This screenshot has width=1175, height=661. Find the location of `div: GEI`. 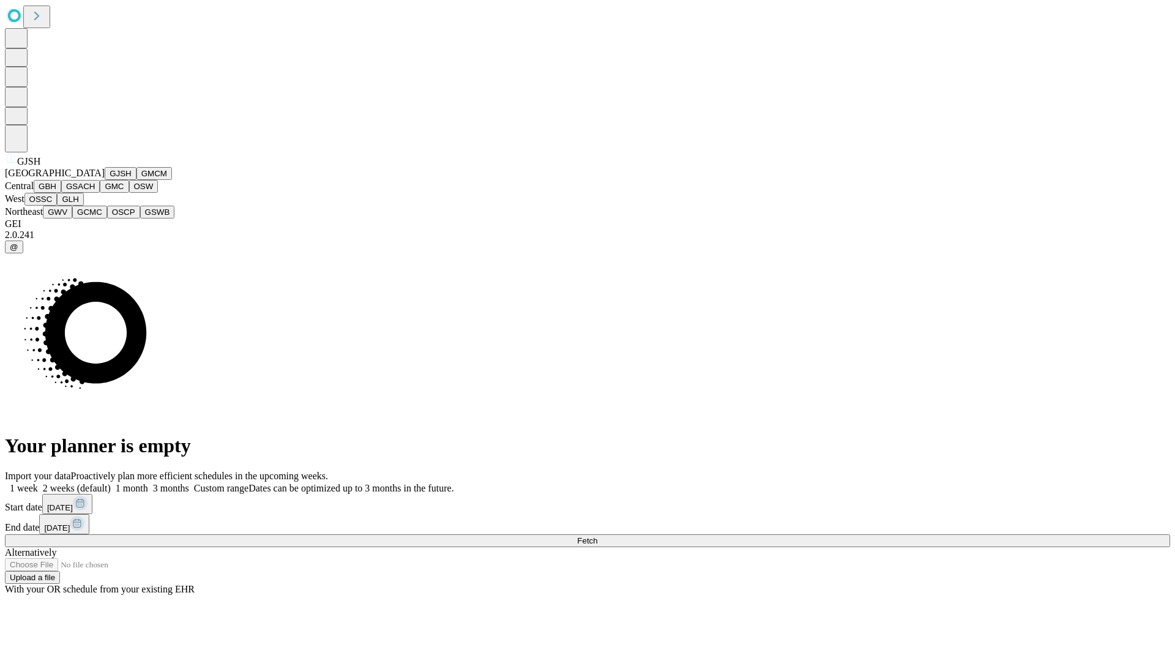

div: GEI is located at coordinates (587, 224).